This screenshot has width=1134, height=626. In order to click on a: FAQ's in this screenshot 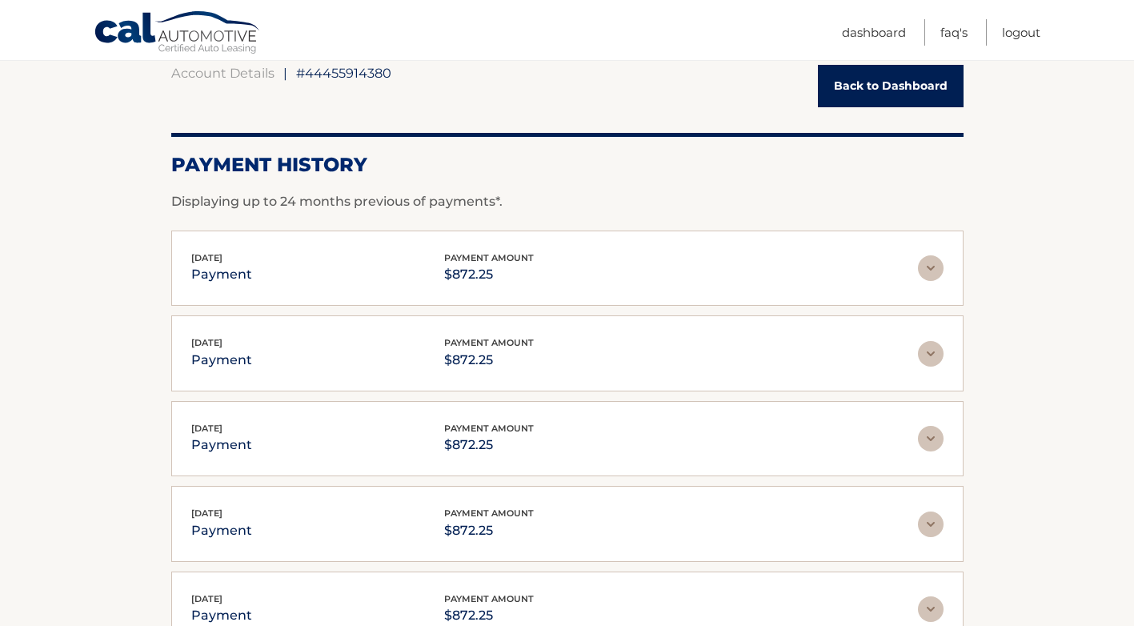, I will do `click(954, 32)`.